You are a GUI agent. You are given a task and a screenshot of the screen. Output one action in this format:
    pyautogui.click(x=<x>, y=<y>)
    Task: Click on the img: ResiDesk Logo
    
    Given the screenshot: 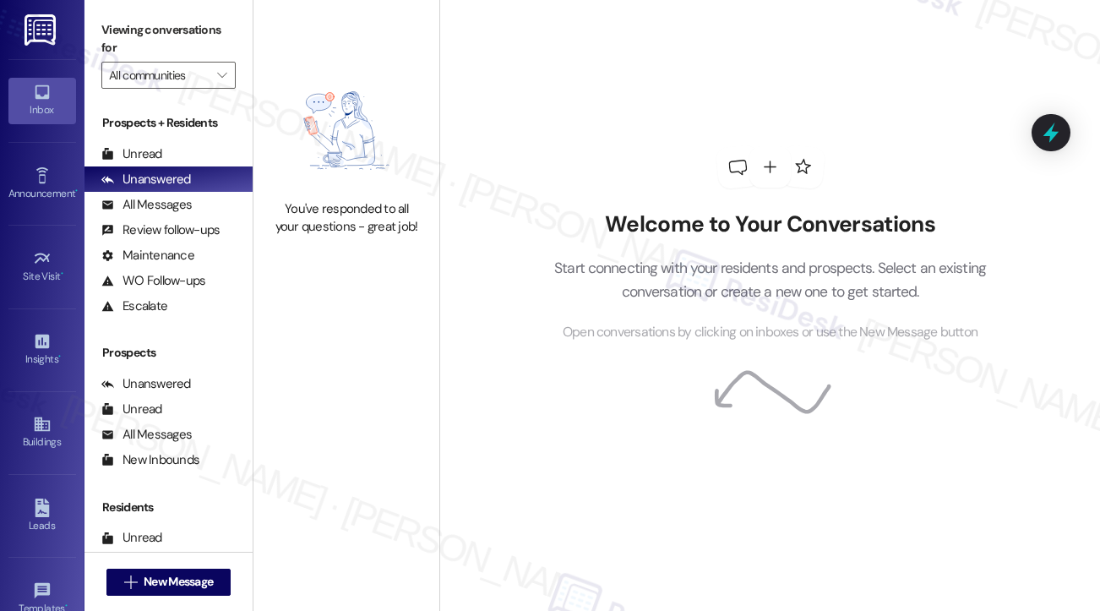 What is the action you would take?
    pyautogui.click(x=41, y=30)
    